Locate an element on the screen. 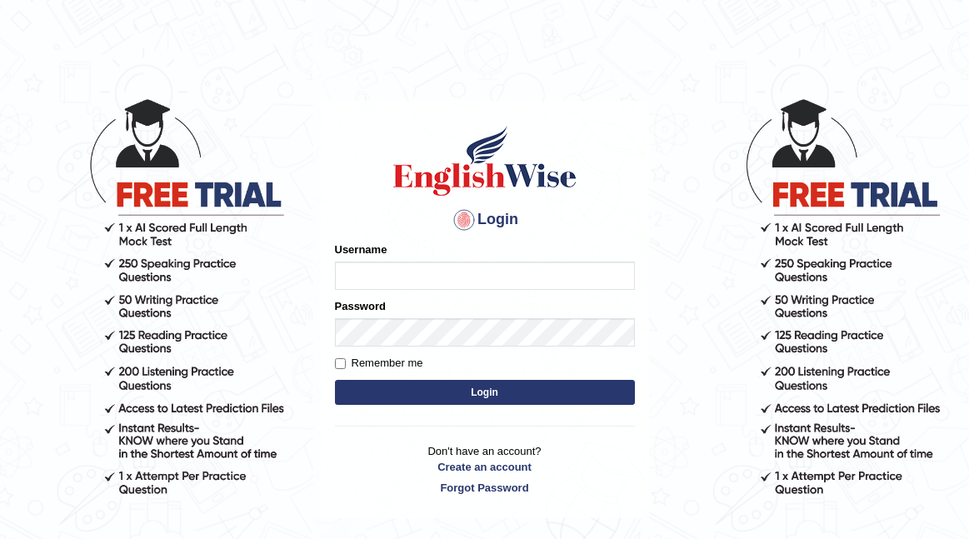  label: Username is located at coordinates (361, 249).